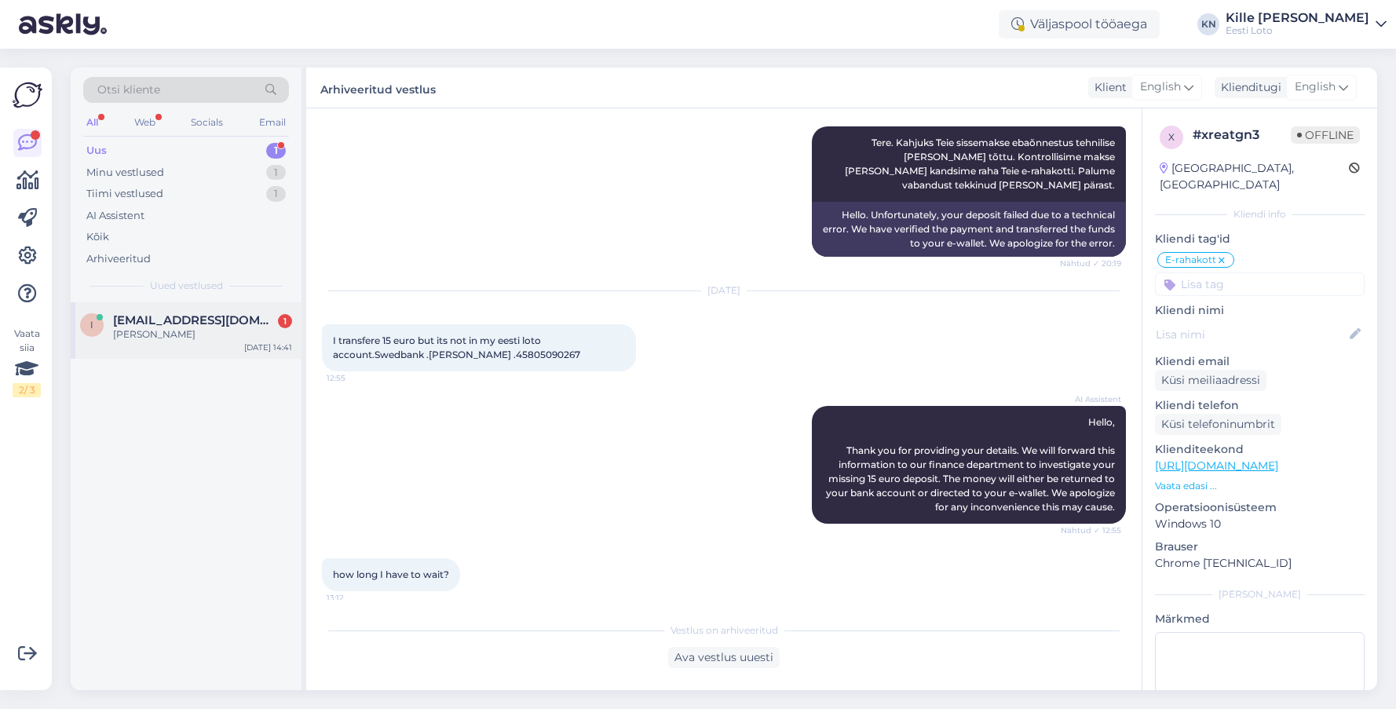 Image resolution: width=1396 pixels, height=709 pixels. Describe the element at coordinates (1091, 263) in the screenshot. I see `span: Nähtud ✓ 20:19` at that location.